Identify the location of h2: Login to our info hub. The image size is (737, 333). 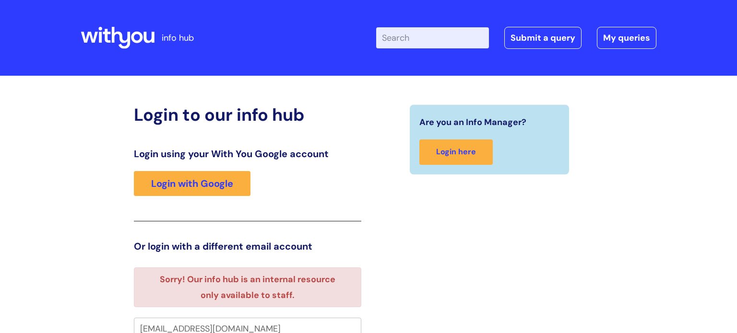
(247, 115).